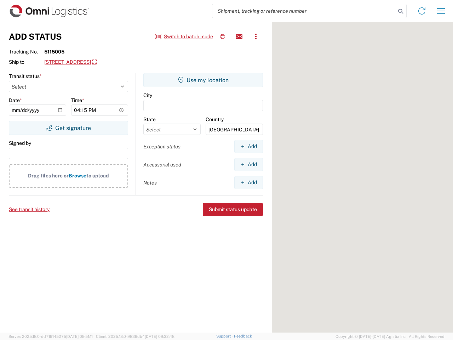 This screenshot has width=453, height=340. What do you see at coordinates (78, 176) in the screenshot?
I see `span: Browse` at bounding box center [78, 176].